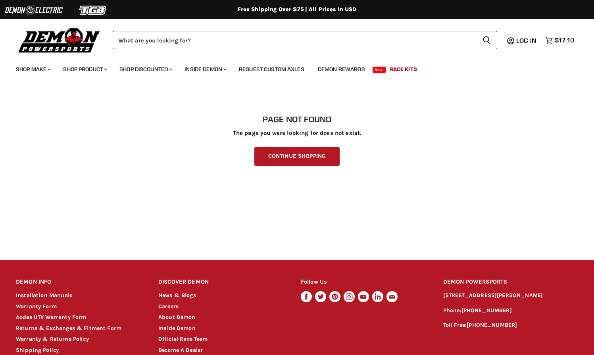  What do you see at coordinates (271, 69) in the screenshot?
I see `a: Request Custom Axles` at bounding box center [271, 69].